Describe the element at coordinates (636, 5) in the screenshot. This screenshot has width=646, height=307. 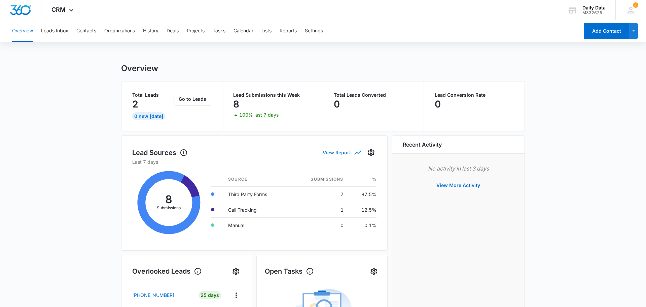
I see `div: notifications count` at that location.